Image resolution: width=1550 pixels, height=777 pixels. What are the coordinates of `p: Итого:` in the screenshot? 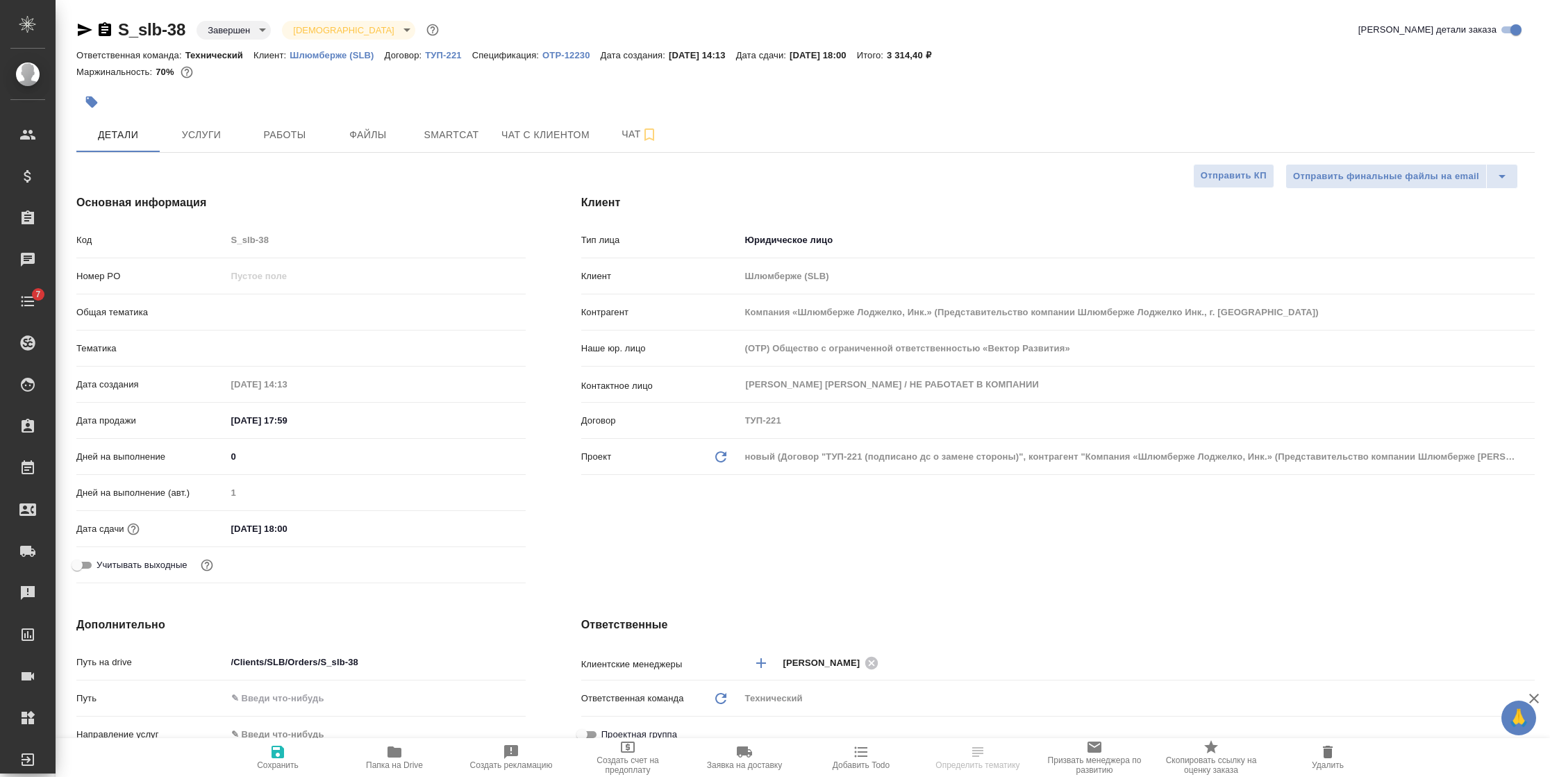 It's located at (872, 55).